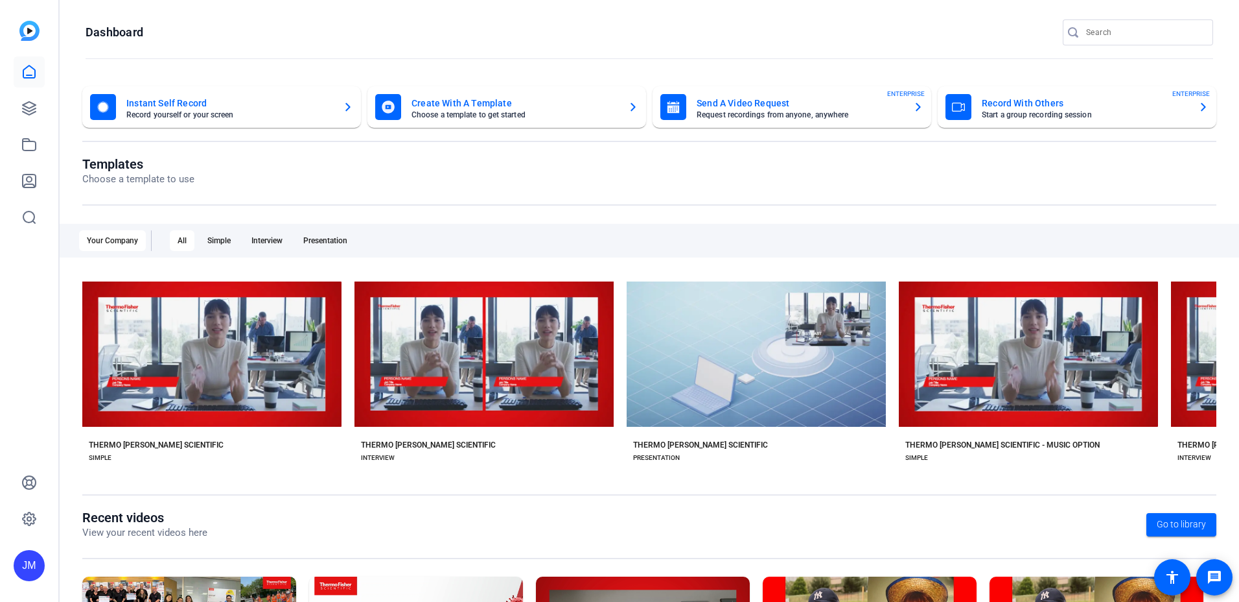  Describe the element at coordinates (800, 115) in the screenshot. I see `mat-card-subtitle: Request recordings from anyone, anywhere` at that location.